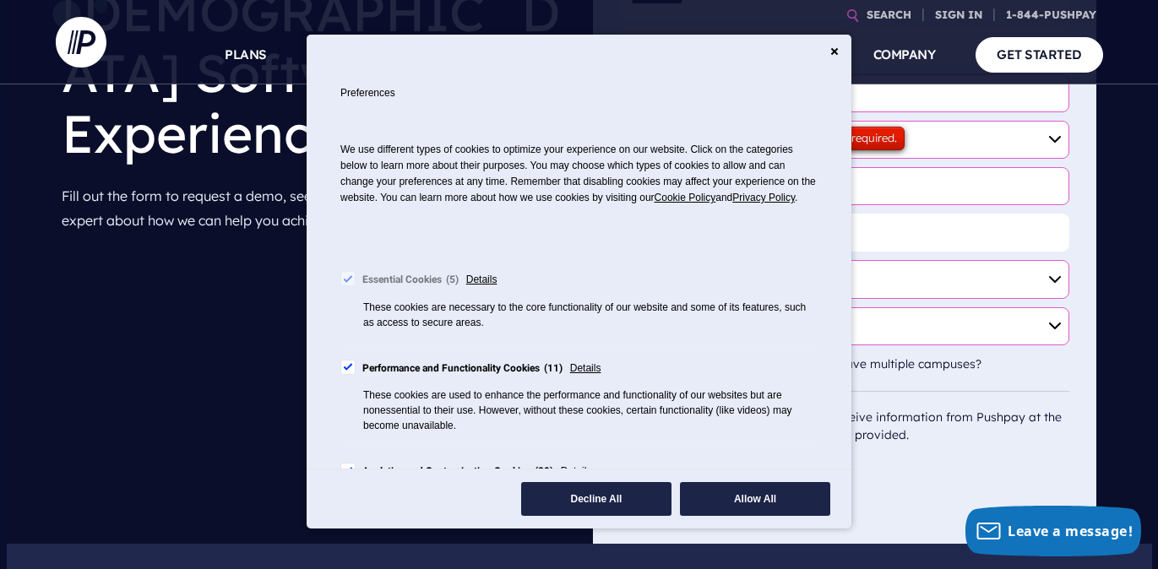 The height and width of the screenshot is (569, 1158). I want to click on div: Cookie Consent Preferences, so click(578, 281).